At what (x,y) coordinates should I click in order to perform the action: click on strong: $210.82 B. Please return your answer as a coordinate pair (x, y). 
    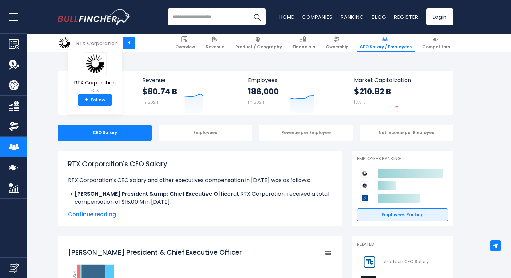
    Looking at the image, I should click on (373, 91).